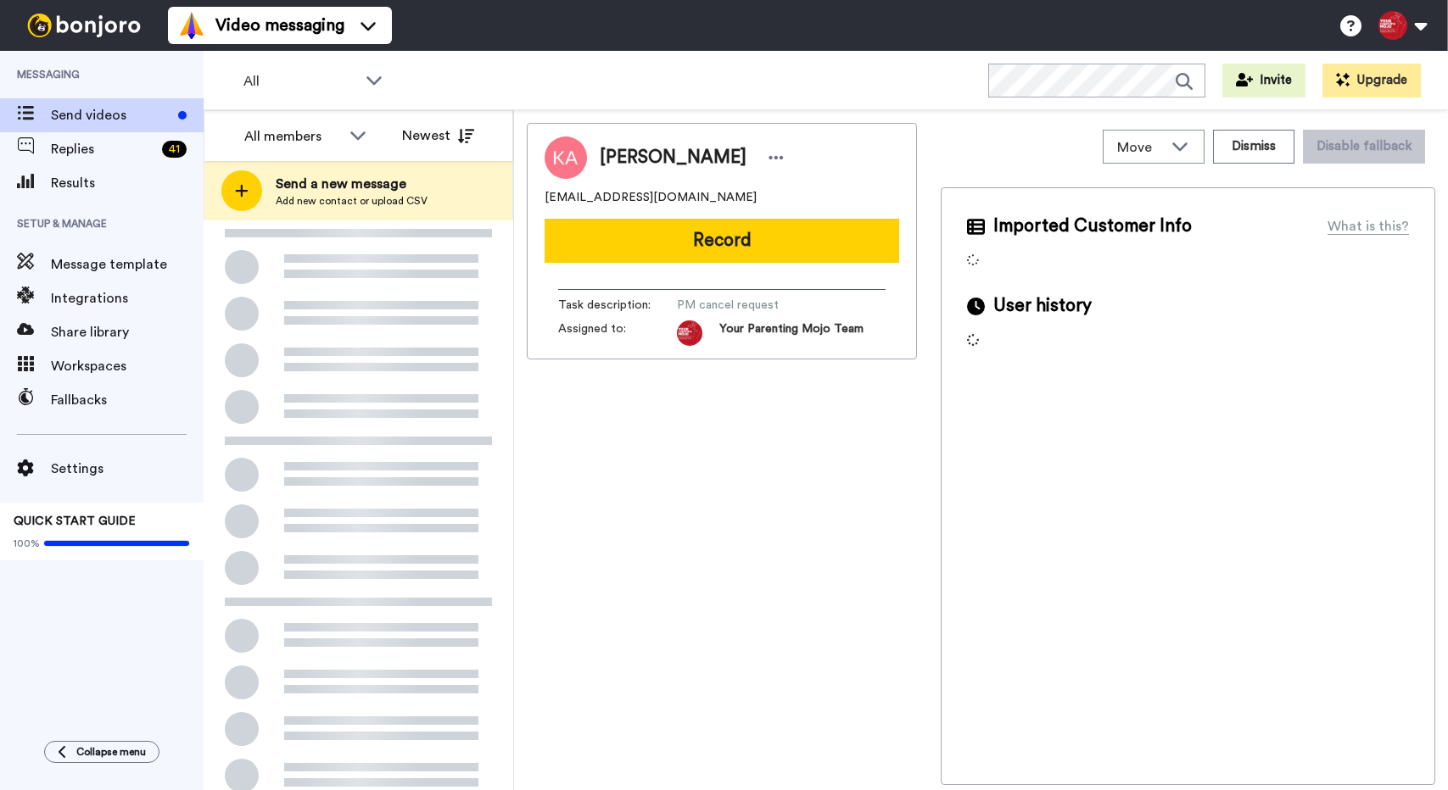 The image size is (1448, 790). I want to click on div: 41, so click(174, 149).